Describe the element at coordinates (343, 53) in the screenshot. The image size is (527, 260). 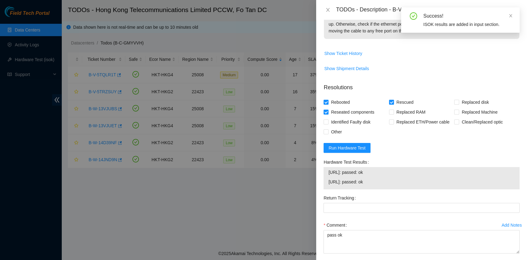
I see `span: Show Ticket History` at that location.